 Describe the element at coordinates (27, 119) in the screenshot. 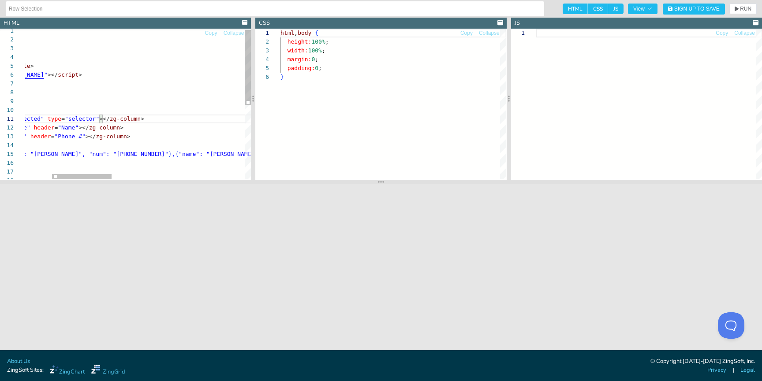

I see `span: "selected"` at that location.